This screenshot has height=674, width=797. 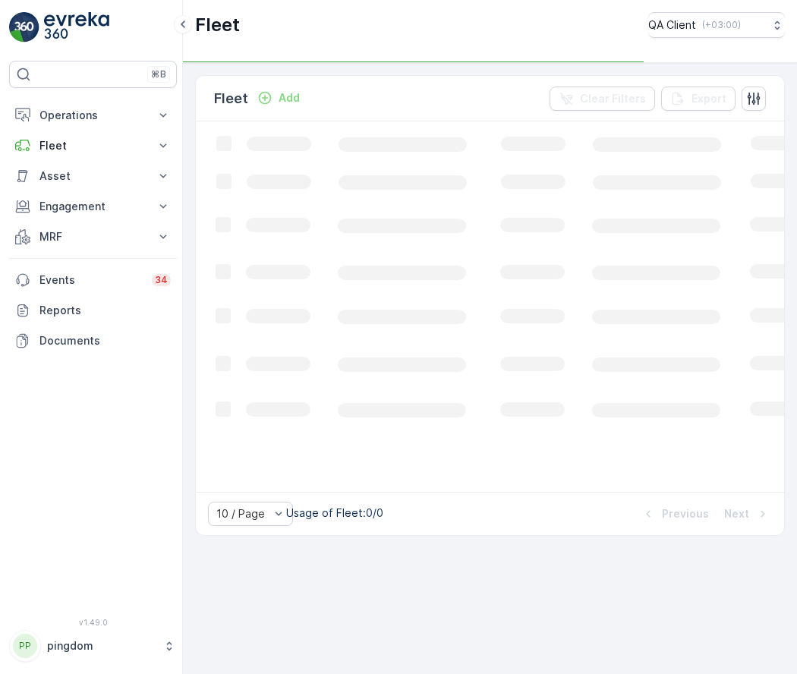 What do you see at coordinates (698, 99) in the screenshot?
I see `button: Export` at bounding box center [698, 99].